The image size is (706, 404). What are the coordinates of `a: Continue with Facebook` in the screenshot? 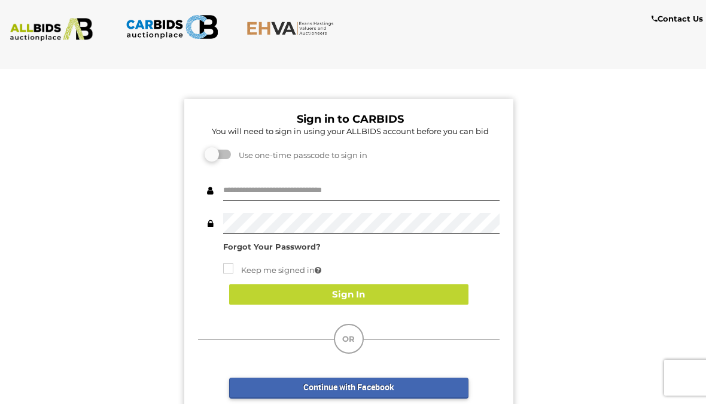 It's located at (349, 388).